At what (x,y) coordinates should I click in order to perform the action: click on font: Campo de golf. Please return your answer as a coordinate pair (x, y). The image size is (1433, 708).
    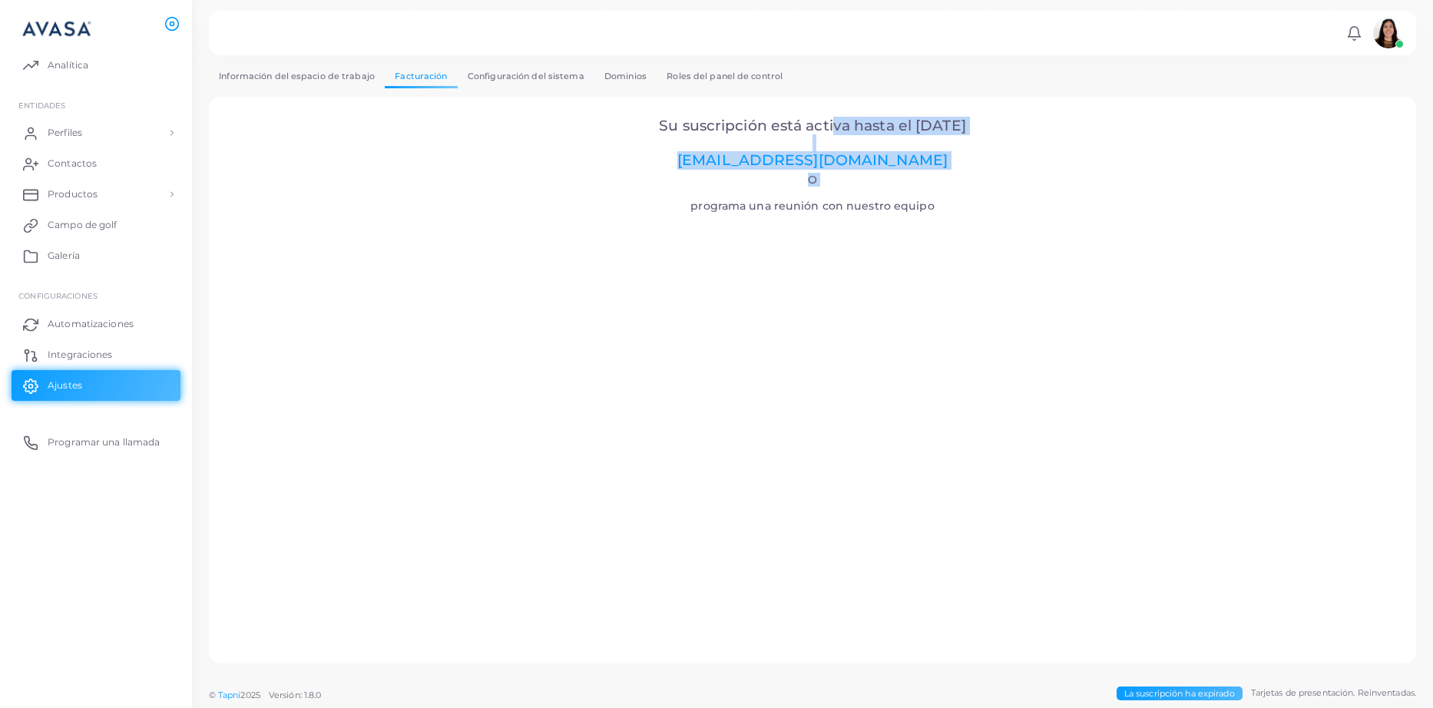
    Looking at the image, I should click on (82, 224).